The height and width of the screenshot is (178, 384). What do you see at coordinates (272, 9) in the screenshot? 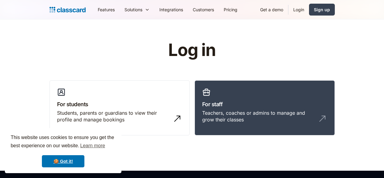
I see `a: Get a demo` at bounding box center [272, 9].